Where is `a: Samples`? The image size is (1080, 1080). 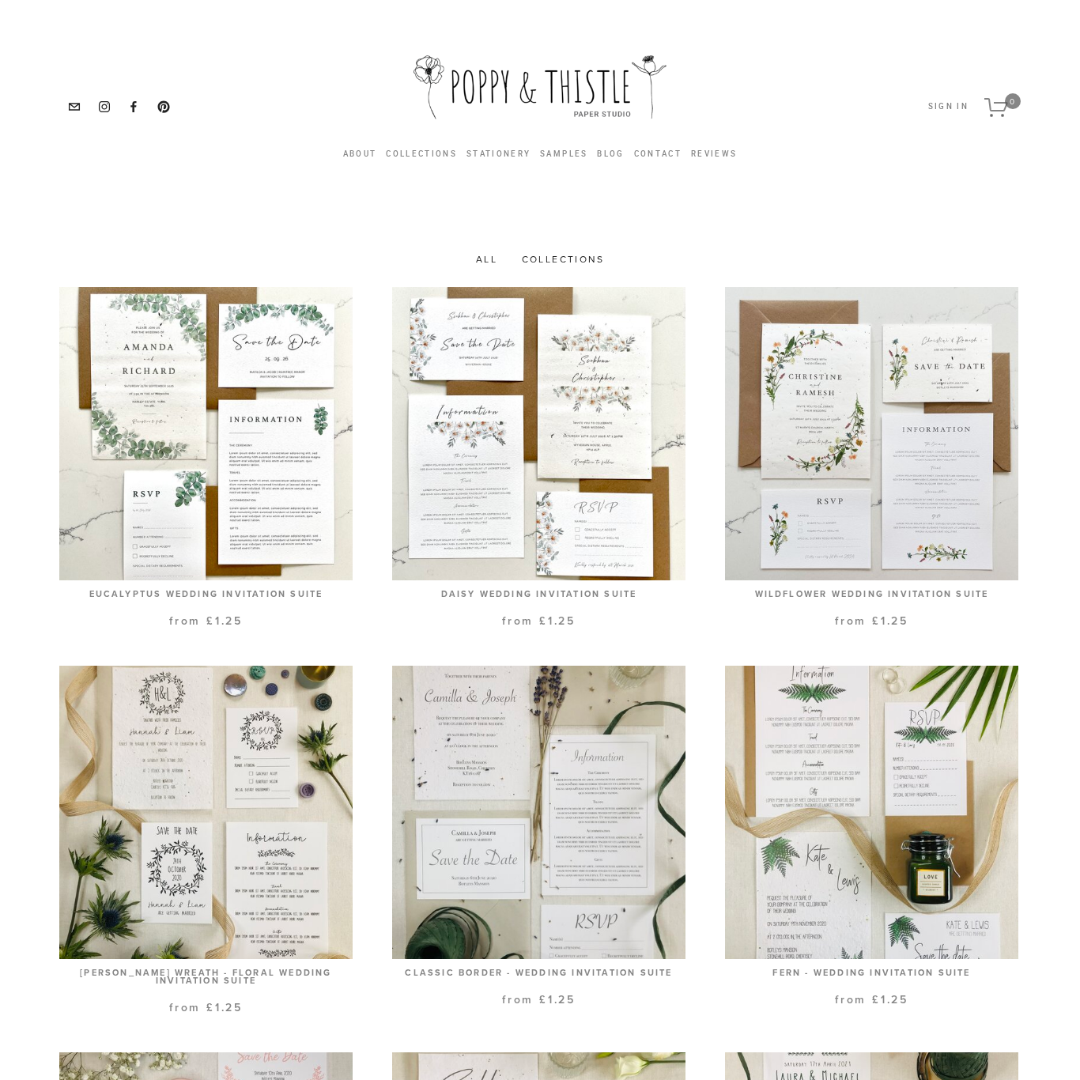 a: Samples is located at coordinates (564, 154).